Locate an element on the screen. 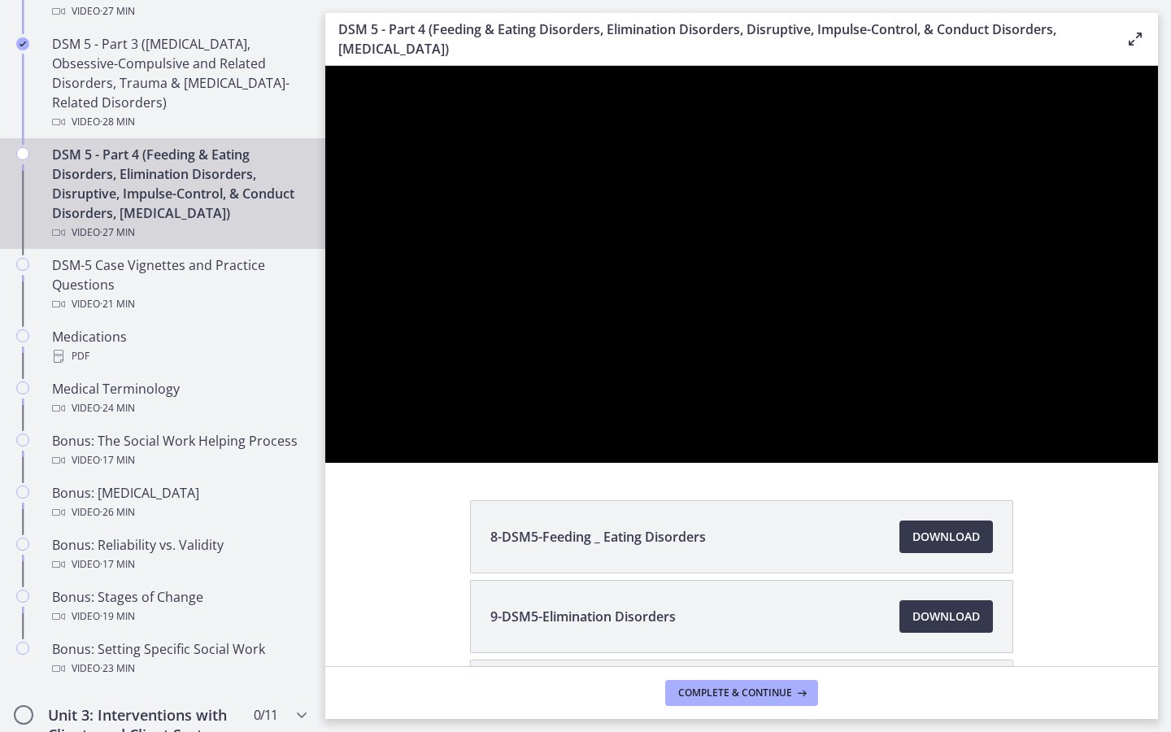 Image resolution: width=1171 pixels, height=732 pixels. div: Bonus: Setting Specific Social Work is located at coordinates (179, 659).